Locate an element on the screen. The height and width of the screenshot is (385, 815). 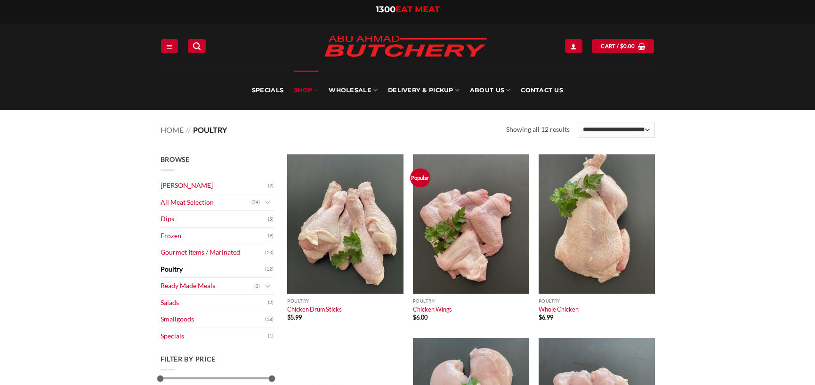
span: (13) is located at coordinates (269, 253).